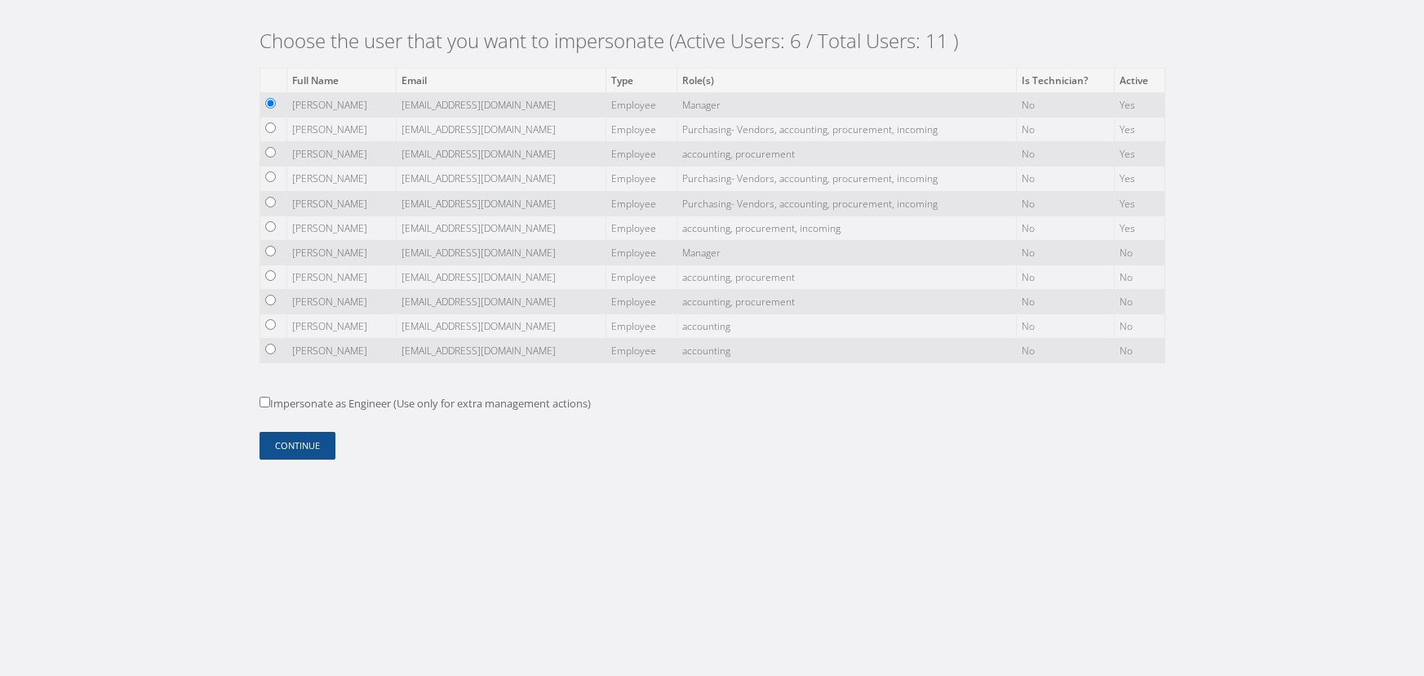  What do you see at coordinates (341, 80) in the screenshot?
I see `th: Full Name` at bounding box center [341, 80].